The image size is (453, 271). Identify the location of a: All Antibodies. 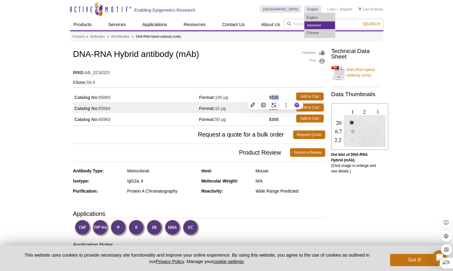
(120, 37).